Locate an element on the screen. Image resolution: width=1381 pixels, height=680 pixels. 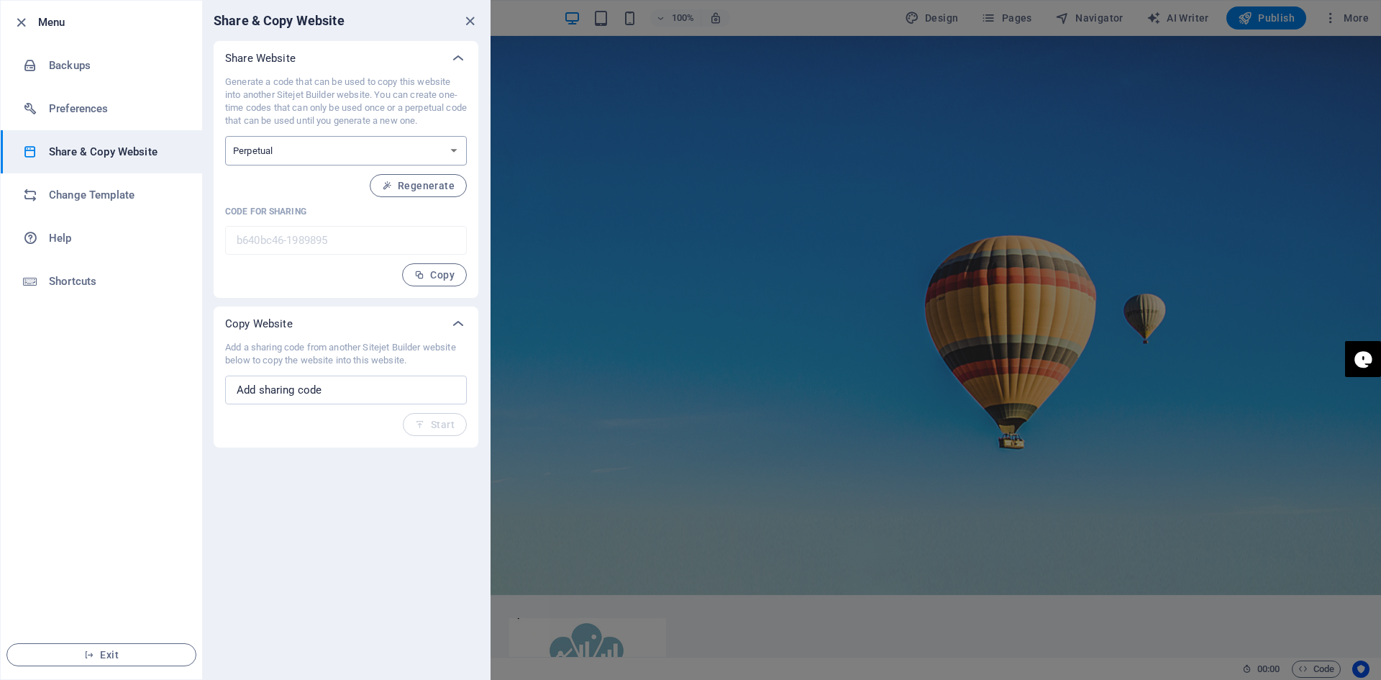
a: Help is located at coordinates (101, 238).